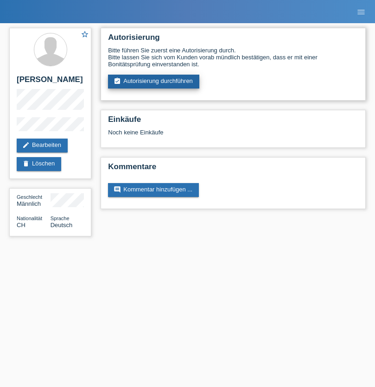 This screenshot has width=375, height=387. I want to click on span: Sprache, so click(60, 219).